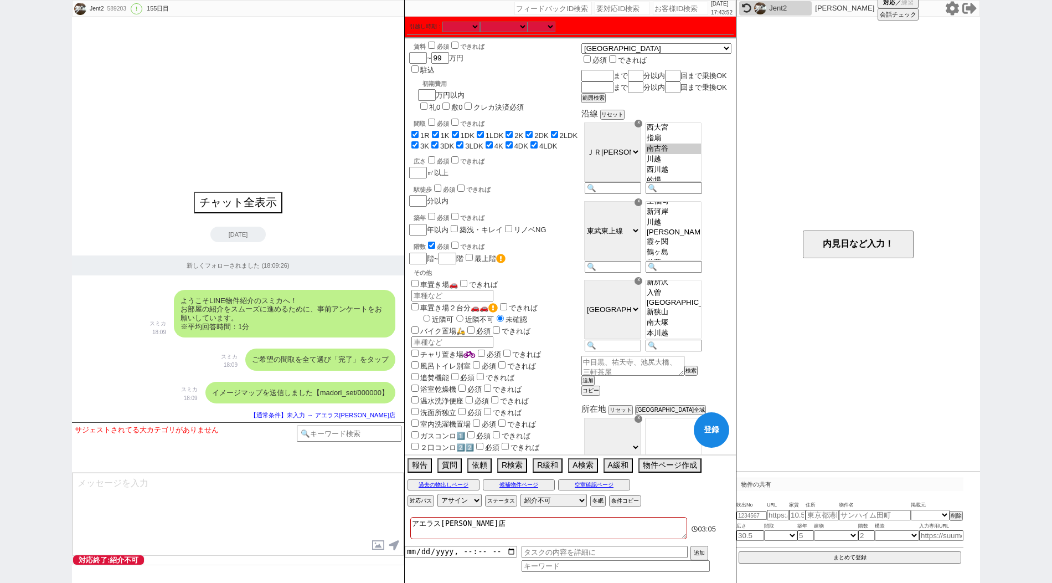 This screenshot has width=1052, height=583. Describe the element at coordinates (415, 353) in the screenshot. I see `input: チャリ置き場` at that location.